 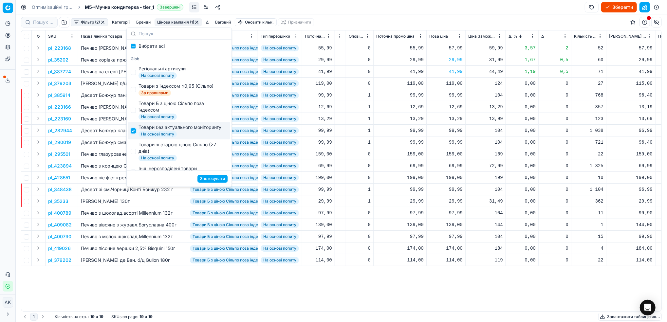 What do you see at coordinates (60, 260) in the screenshot?
I see `button: pl_379202` at bounding box center [60, 260].